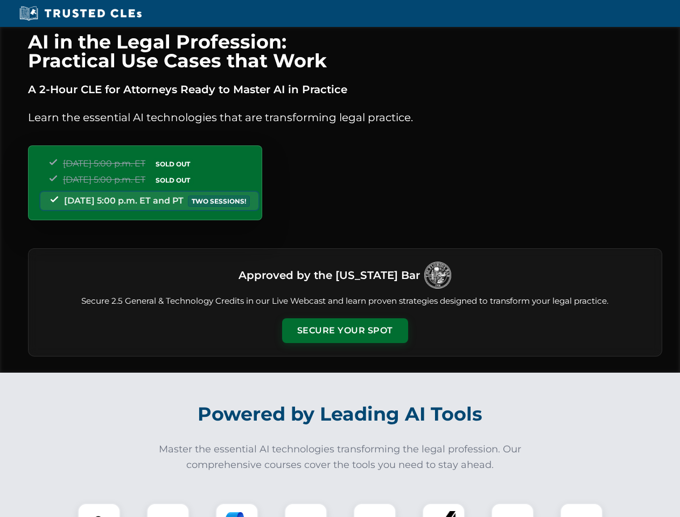 The width and height of the screenshot is (680, 517). Describe the element at coordinates (340, 457) in the screenshot. I see `p: Master the essential AI technologies transforming the legal profession. Our comprehensive courses...` at that location.